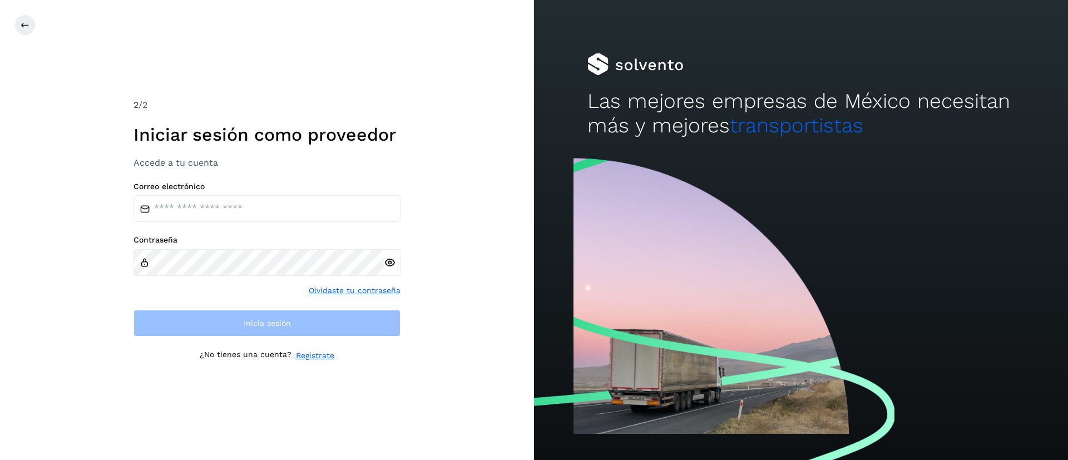 This screenshot has width=1068, height=460. Describe the element at coordinates (315, 356) in the screenshot. I see `a: Regístrate` at that location.